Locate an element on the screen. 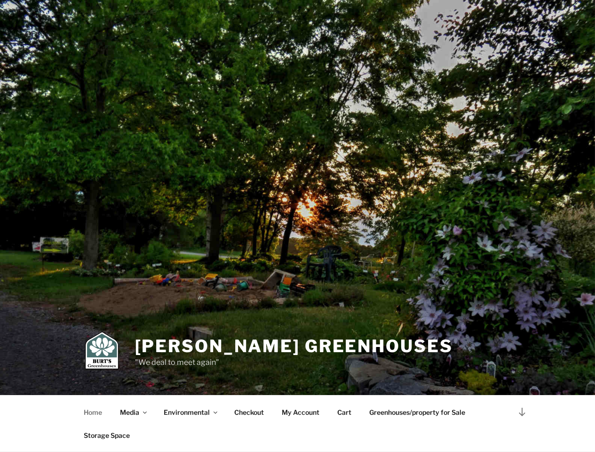 Image resolution: width=595 pixels, height=452 pixels. a: Checkout is located at coordinates (249, 412).